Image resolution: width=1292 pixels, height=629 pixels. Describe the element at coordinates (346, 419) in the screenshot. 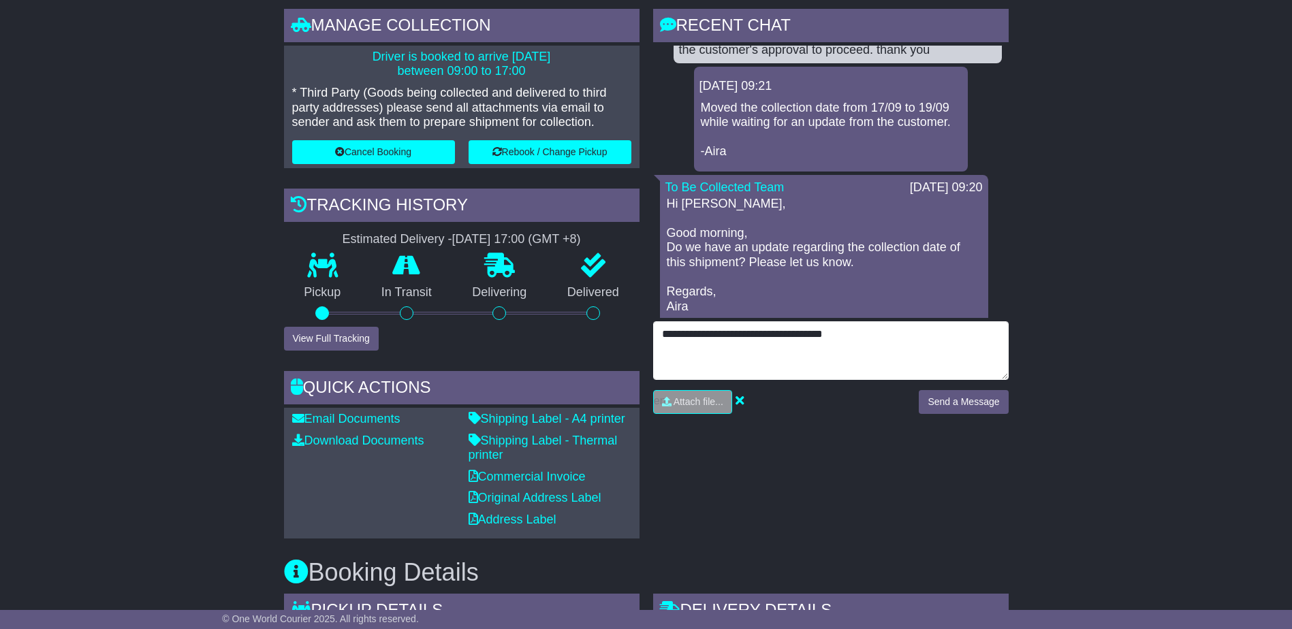

I see `a: Email Documents` at that location.